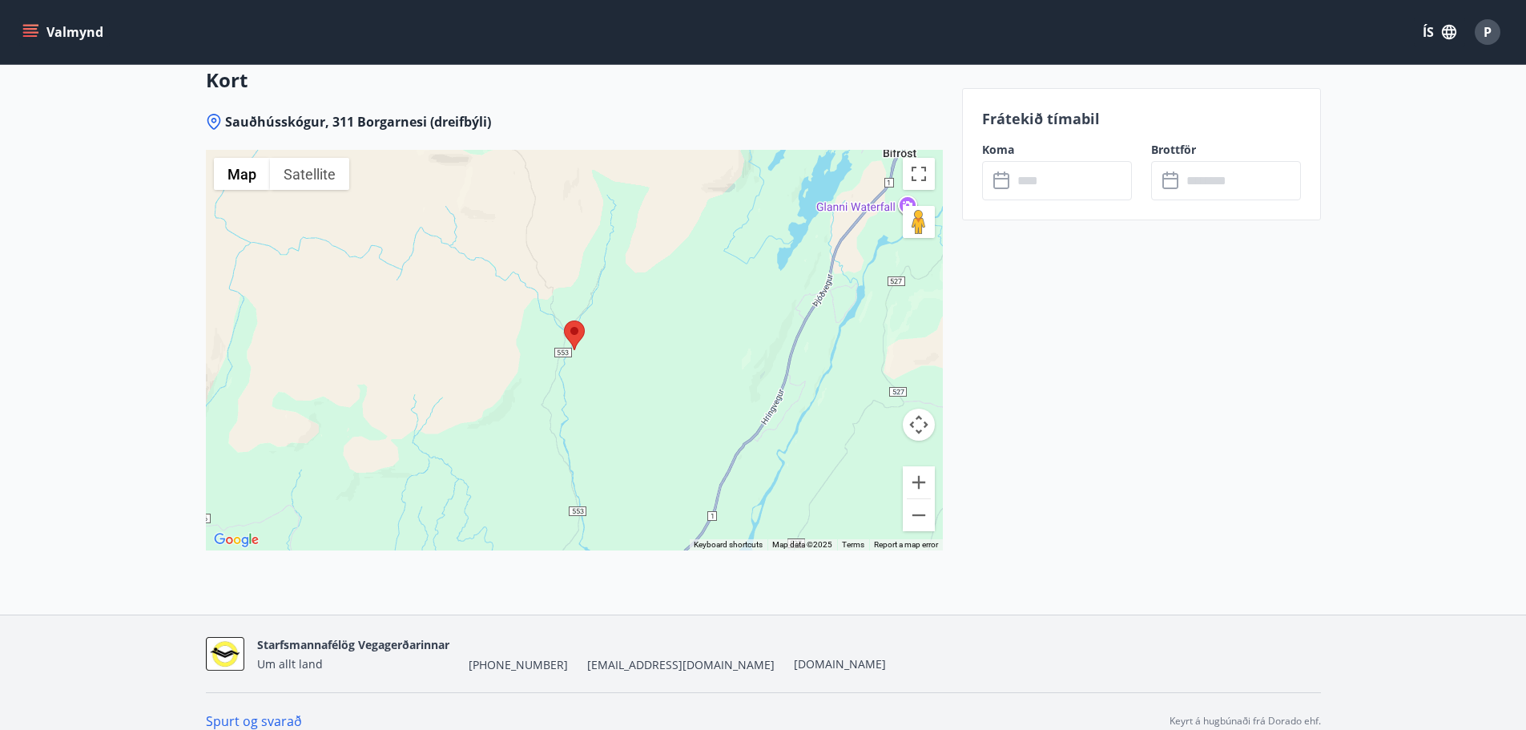 This screenshot has height=730, width=1526. What do you see at coordinates (254, 721) in the screenshot?
I see `a: Spurt og svarað` at bounding box center [254, 721].